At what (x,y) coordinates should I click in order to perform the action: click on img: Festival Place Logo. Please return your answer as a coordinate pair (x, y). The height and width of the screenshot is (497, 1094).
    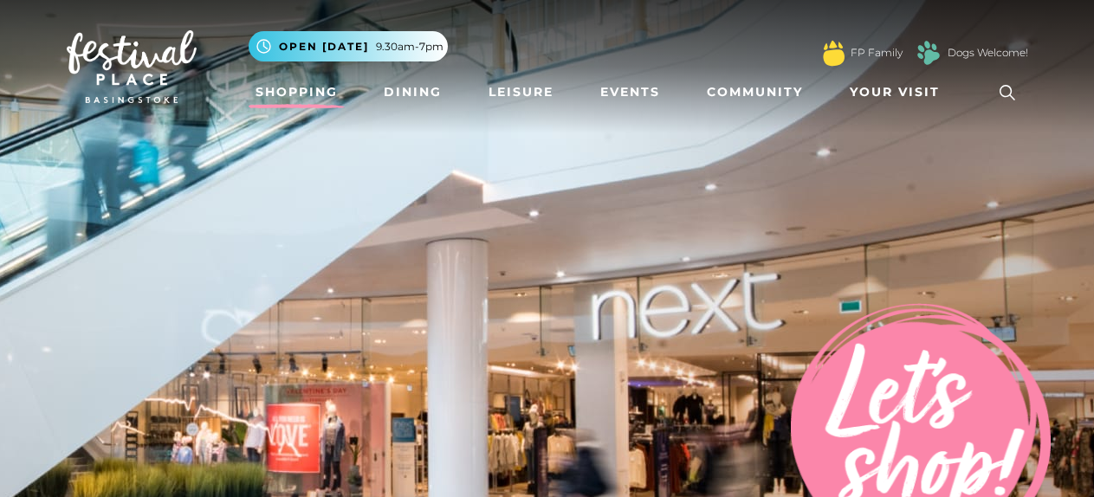
    Looking at the image, I should click on (132, 67).